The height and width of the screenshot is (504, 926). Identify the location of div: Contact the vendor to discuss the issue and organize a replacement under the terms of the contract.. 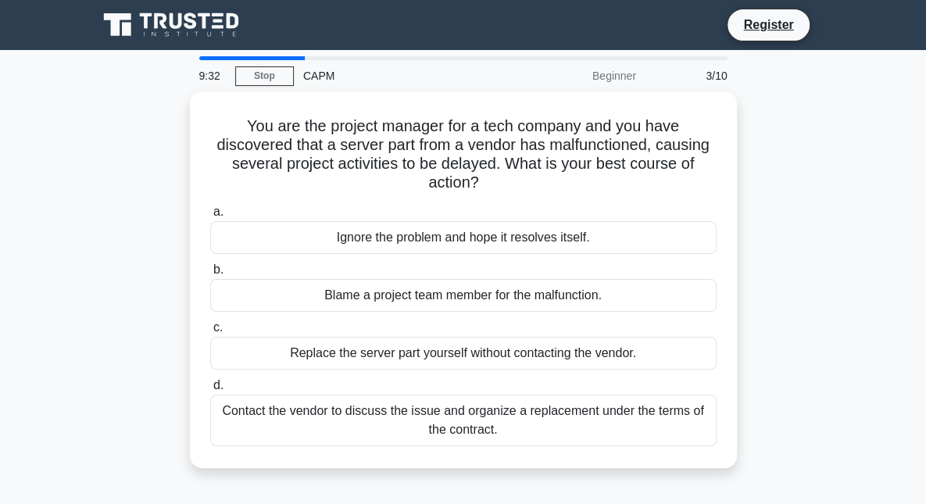
(464, 421).